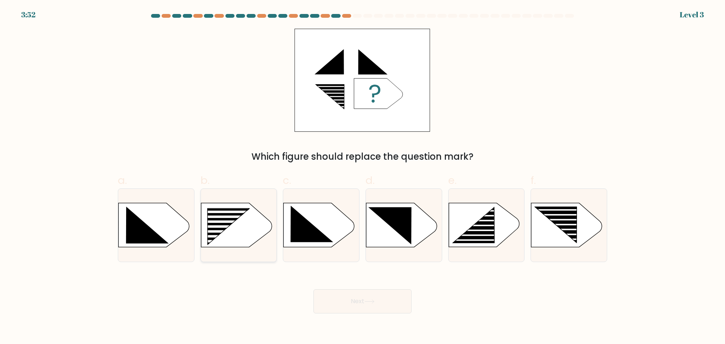 The width and height of the screenshot is (725, 344). What do you see at coordinates (28, 15) in the screenshot?
I see `div: 3:52` at bounding box center [28, 15].